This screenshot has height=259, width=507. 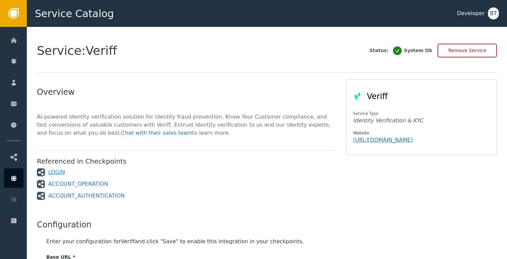 I want to click on a: Chat with their sales team, so click(x=157, y=132).